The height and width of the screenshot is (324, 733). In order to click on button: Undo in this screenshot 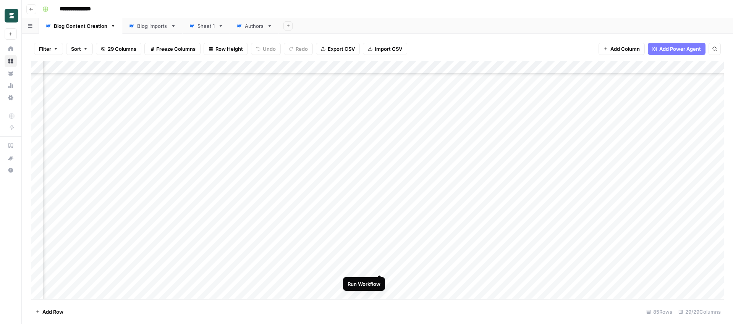, I will do `click(266, 49)`.